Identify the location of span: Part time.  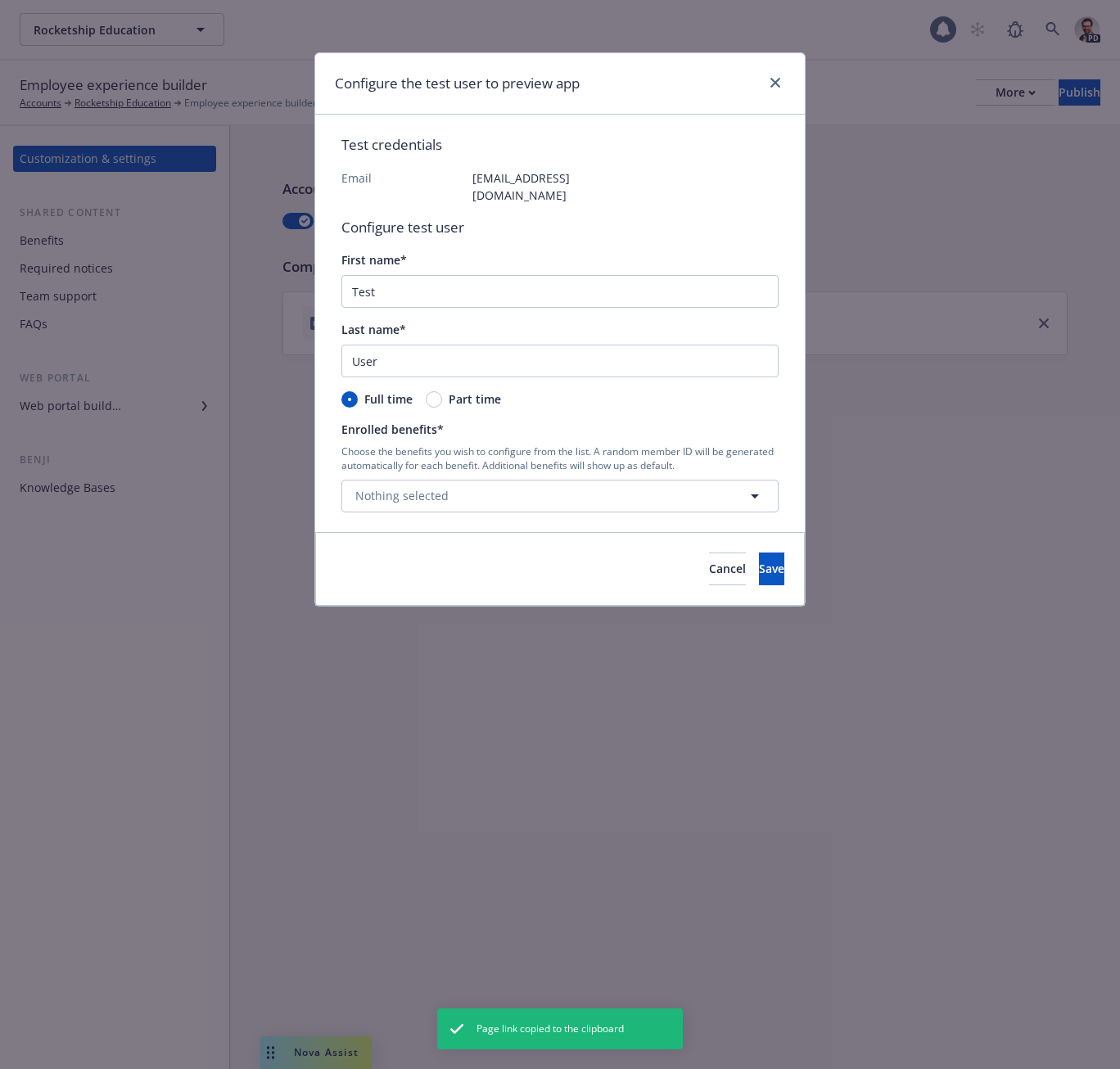
(475, 398).